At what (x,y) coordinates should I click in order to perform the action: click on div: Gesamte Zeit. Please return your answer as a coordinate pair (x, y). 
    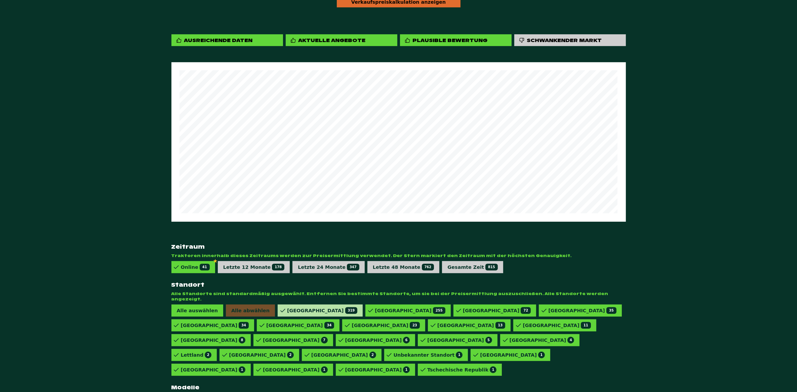
    Looking at the image, I should click on (472, 267).